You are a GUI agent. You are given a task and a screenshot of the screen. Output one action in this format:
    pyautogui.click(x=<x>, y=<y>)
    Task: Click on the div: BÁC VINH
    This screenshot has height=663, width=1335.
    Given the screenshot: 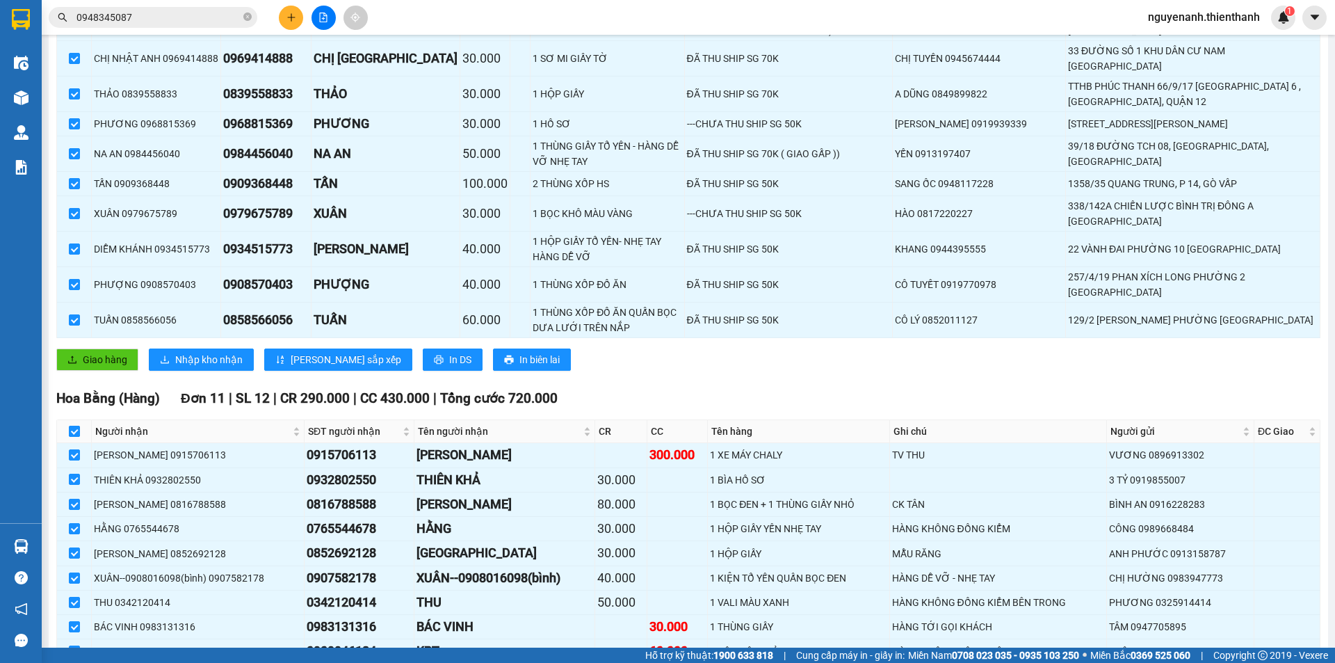 What is the action you would take?
    pyautogui.click(x=504, y=626)
    